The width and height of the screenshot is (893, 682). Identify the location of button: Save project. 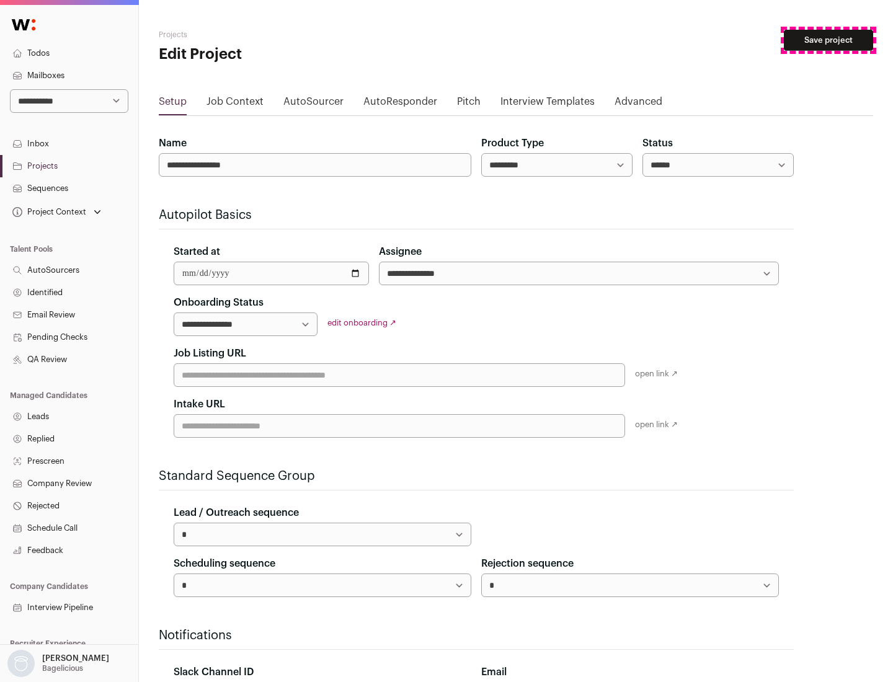
(829, 40).